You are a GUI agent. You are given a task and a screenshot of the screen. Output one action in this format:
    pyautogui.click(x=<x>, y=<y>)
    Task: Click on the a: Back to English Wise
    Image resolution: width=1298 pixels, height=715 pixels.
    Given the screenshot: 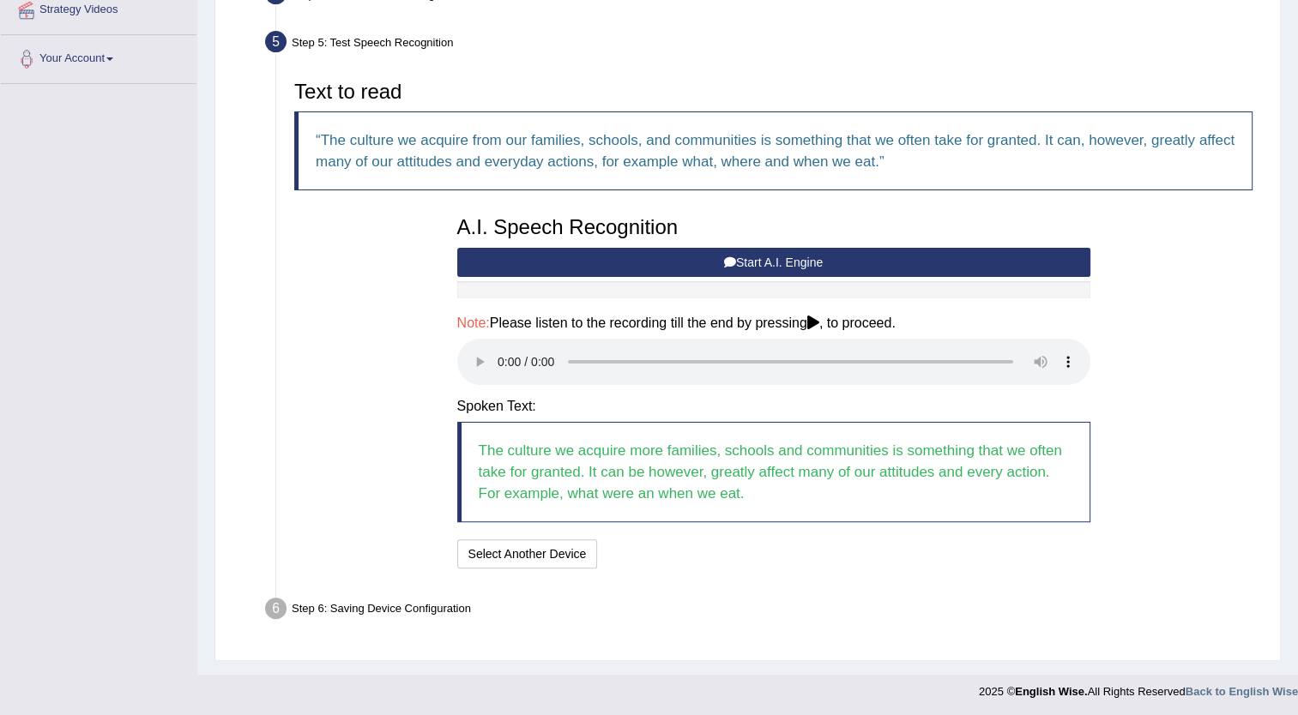 What is the action you would take?
    pyautogui.click(x=1241, y=691)
    